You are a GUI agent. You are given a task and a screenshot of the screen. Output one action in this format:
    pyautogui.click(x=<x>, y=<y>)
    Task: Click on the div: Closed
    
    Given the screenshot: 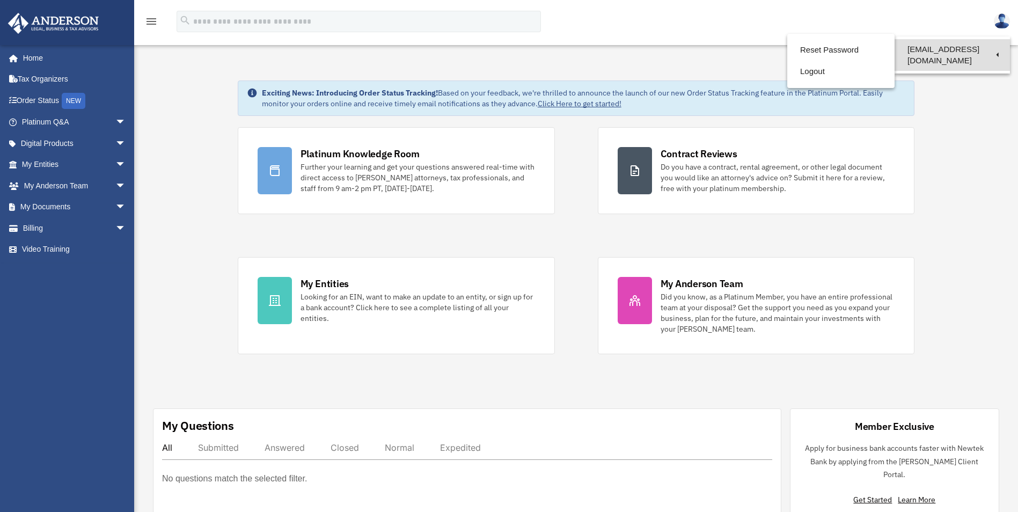 What is the action you would take?
    pyautogui.click(x=345, y=448)
    